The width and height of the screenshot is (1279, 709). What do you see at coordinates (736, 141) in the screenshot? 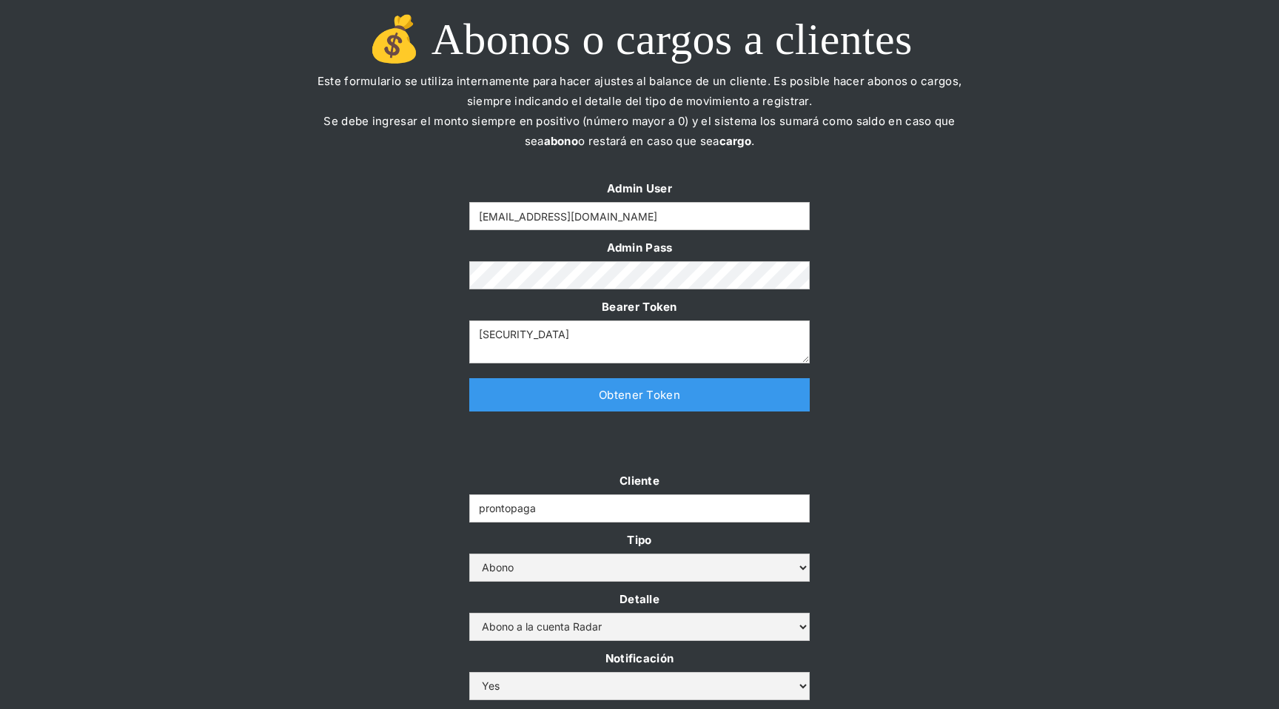
I see `strong: cargo` at bounding box center [736, 141].